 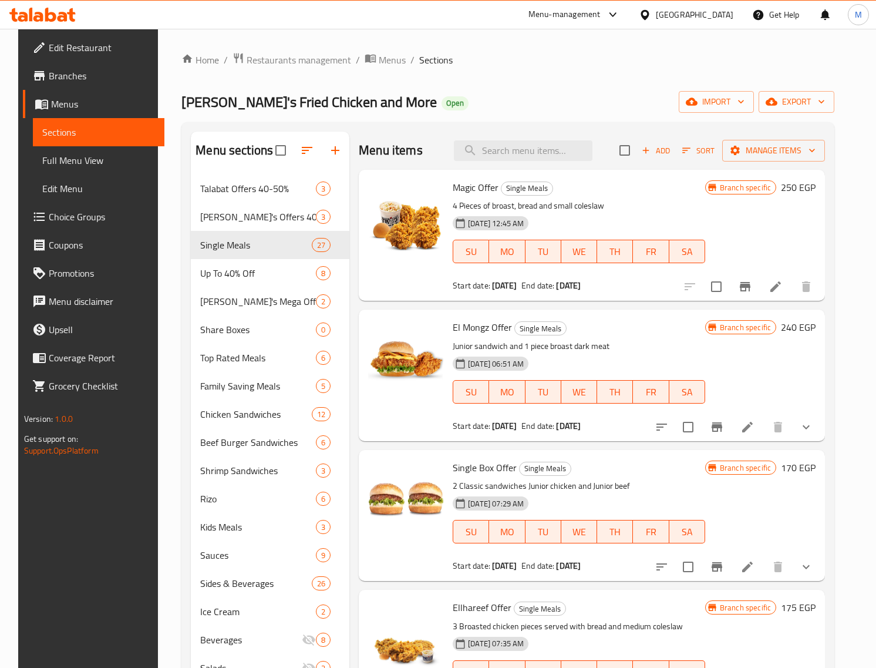 What do you see at coordinates (93, 48) in the screenshot?
I see `a: Edit Restaurant` at bounding box center [93, 48].